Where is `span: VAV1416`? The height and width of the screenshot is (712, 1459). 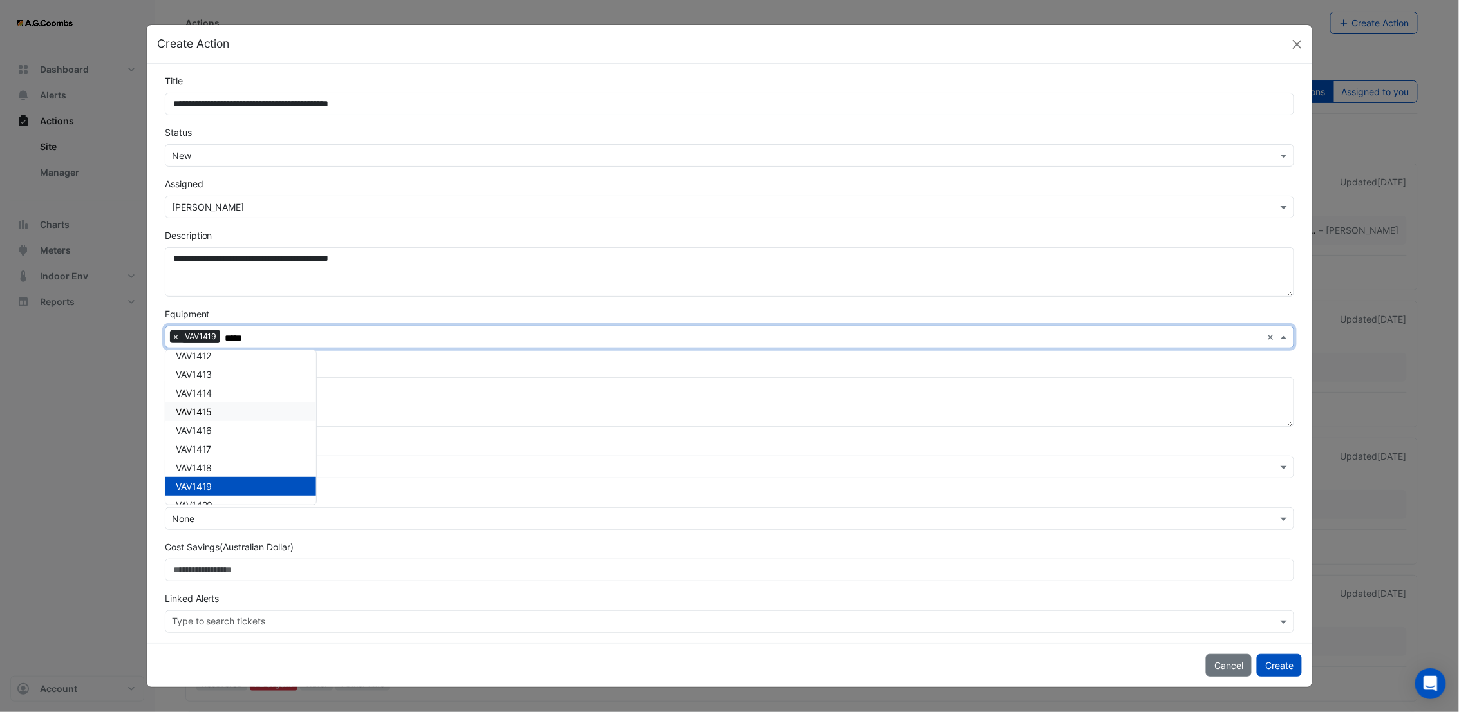 span: VAV1416 is located at coordinates (194, 430).